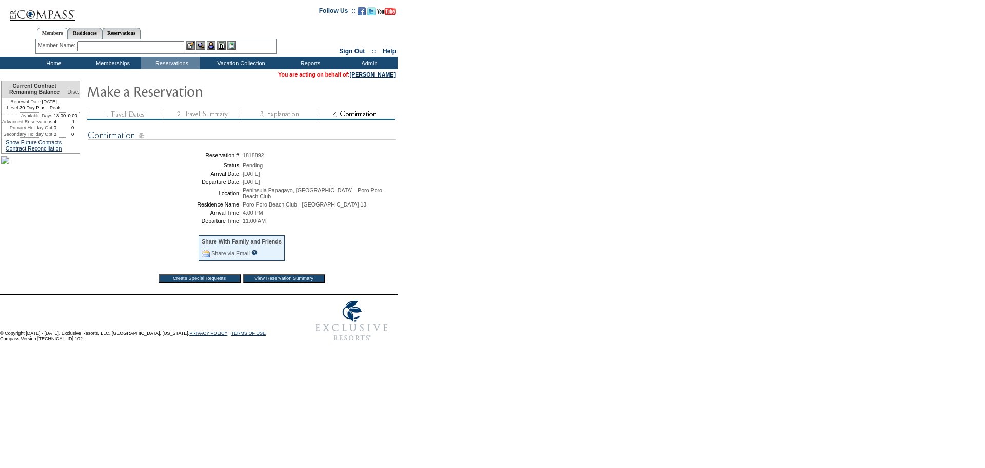 The width and height of the screenshot is (985, 468). Describe the element at coordinates (372, 13) in the screenshot. I see `a: Follow us on Twitter` at that location.